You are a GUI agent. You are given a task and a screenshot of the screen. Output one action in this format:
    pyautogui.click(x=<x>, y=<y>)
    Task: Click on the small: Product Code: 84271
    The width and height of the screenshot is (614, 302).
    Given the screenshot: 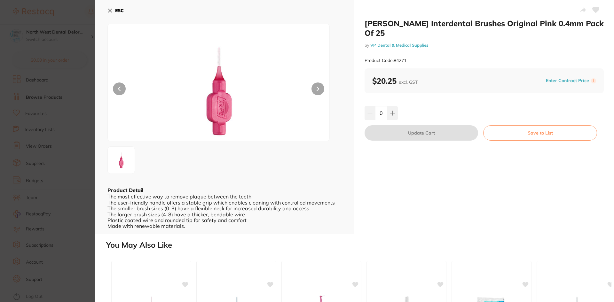 What is the action you would take?
    pyautogui.click(x=385, y=60)
    